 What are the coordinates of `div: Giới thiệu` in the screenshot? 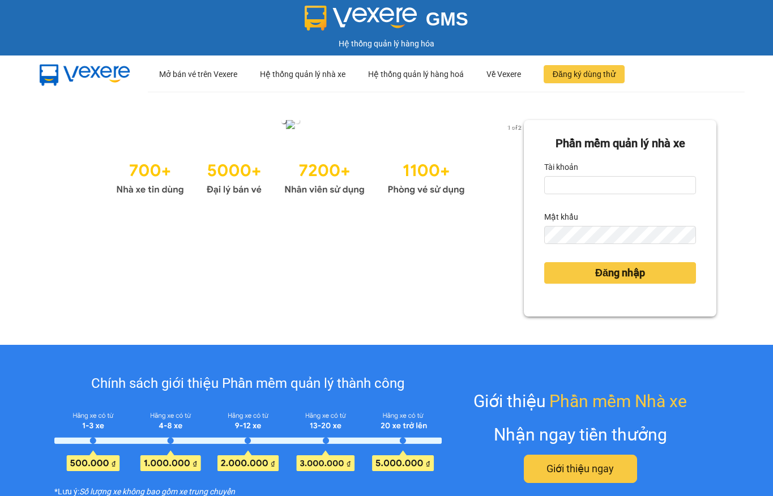 It's located at (580, 401).